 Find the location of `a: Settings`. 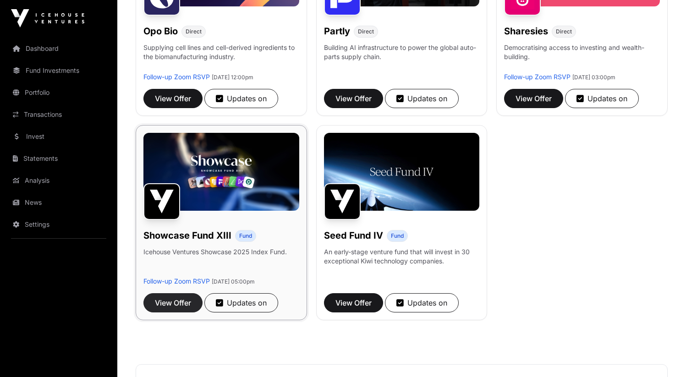

a: Settings is located at coordinates (59, 225).